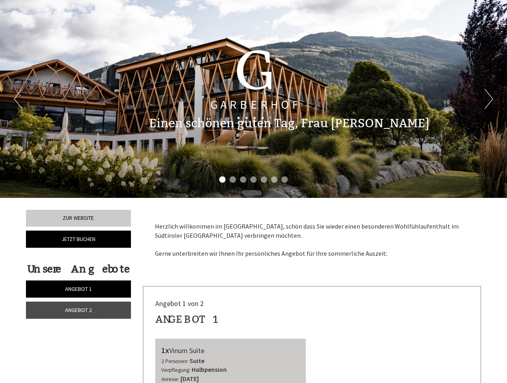 The width and height of the screenshot is (507, 383). Describe the element at coordinates (197, 361) in the screenshot. I see `b: Suite` at that location.